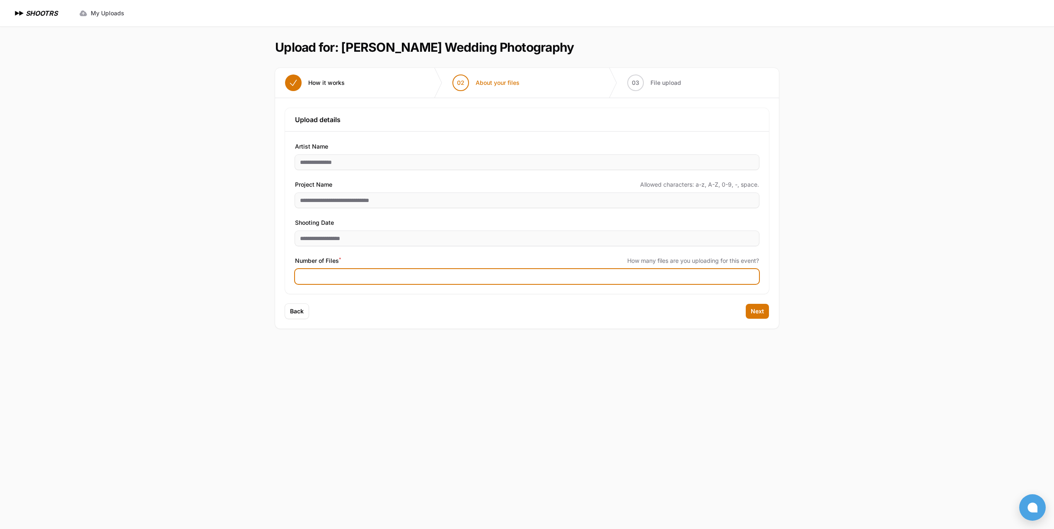 The width and height of the screenshot is (1054, 529). I want to click on span: How it works, so click(326, 83).